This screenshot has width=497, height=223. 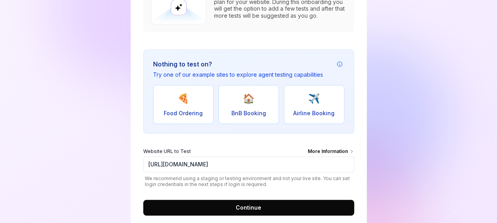 What do you see at coordinates (183, 113) in the screenshot?
I see `span: Food Ordering` at bounding box center [183, 113].